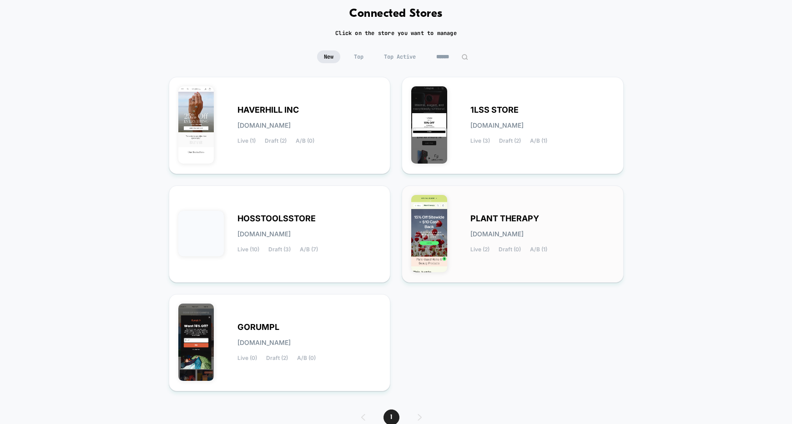 The image size is (792, 424). Describe the element at coordinates (279, 250) in the screenshot. I see `span: Draft (3)` at that location.